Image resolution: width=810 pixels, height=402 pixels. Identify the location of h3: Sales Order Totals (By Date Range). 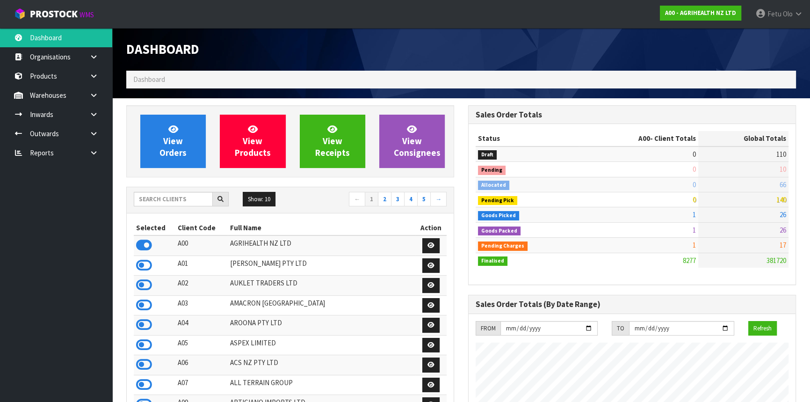
(632, 304).